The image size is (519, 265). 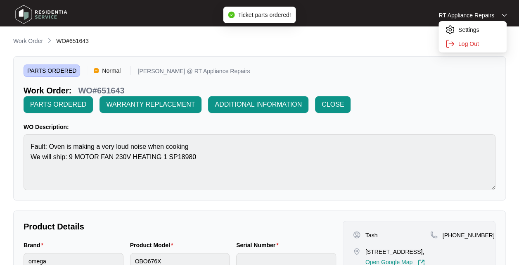 I want to click on button: CLOSE, so click(x=333, y=105).